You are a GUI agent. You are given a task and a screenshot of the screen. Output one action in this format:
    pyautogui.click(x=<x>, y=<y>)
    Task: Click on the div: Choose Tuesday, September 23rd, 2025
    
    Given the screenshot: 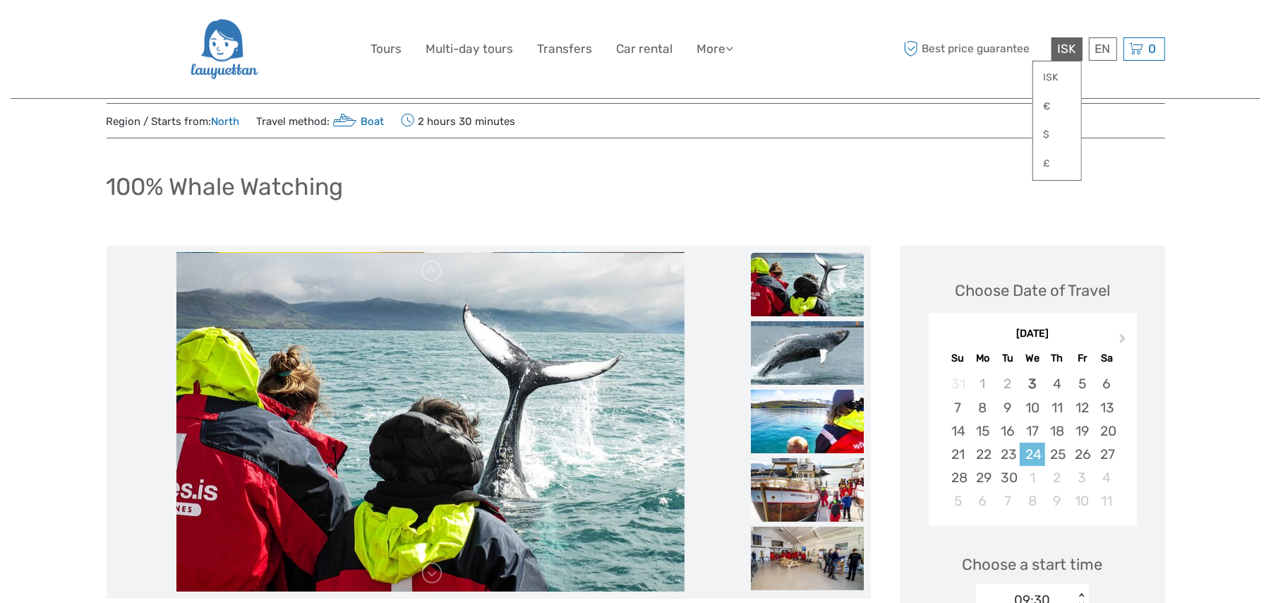 What is the action you would take?
    pyautogui.click(x=1007, y=454)
    